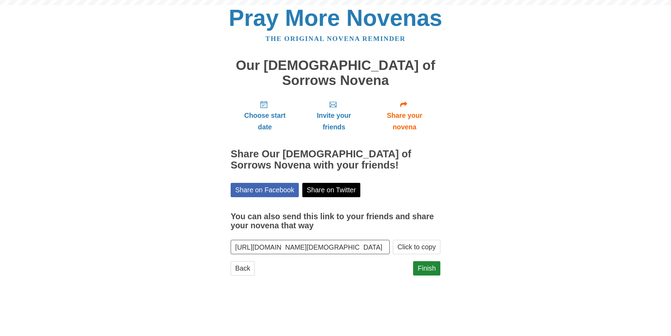 Image resolution: width=671 pixels, height=336 pixels. What do you see at coordinates (427, 268) in the screenshot?
I see `a: Finish` at bounding box center [427, 268].